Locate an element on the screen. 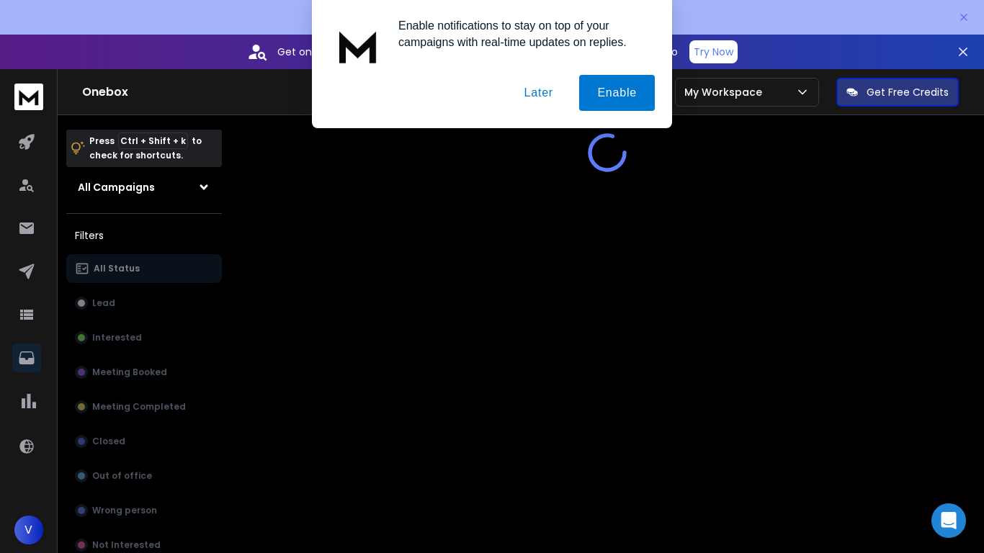 This screenshot has width=984, height=553. span: V is located at coordinates (29, 530).